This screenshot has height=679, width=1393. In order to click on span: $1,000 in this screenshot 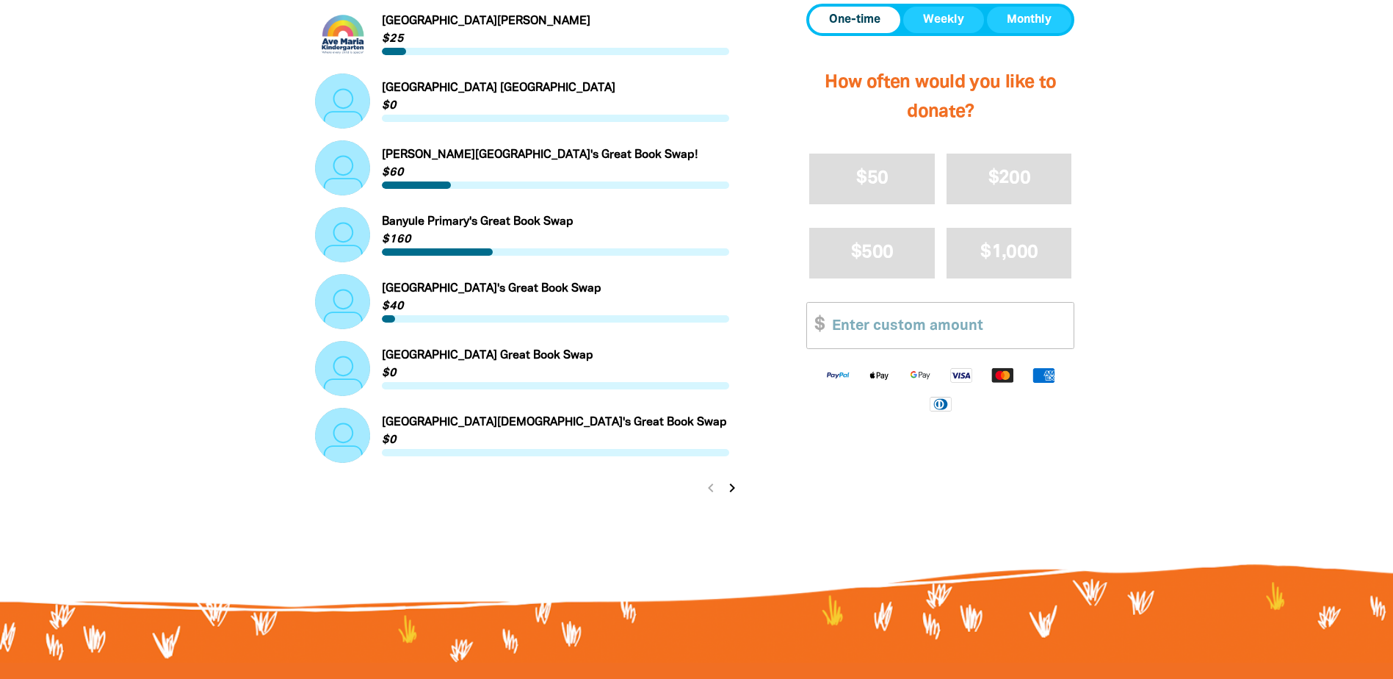, I will do `click(1009, 252)`.